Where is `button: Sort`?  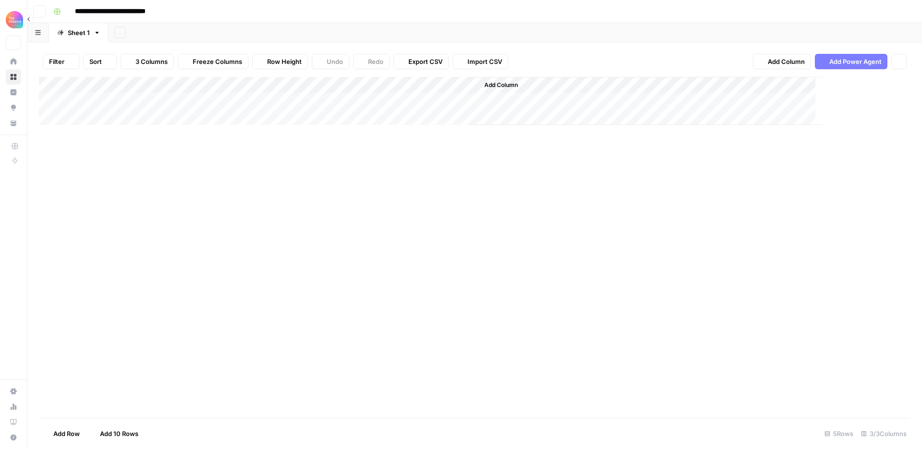 button: Sort is located at coordinates (100, 61).